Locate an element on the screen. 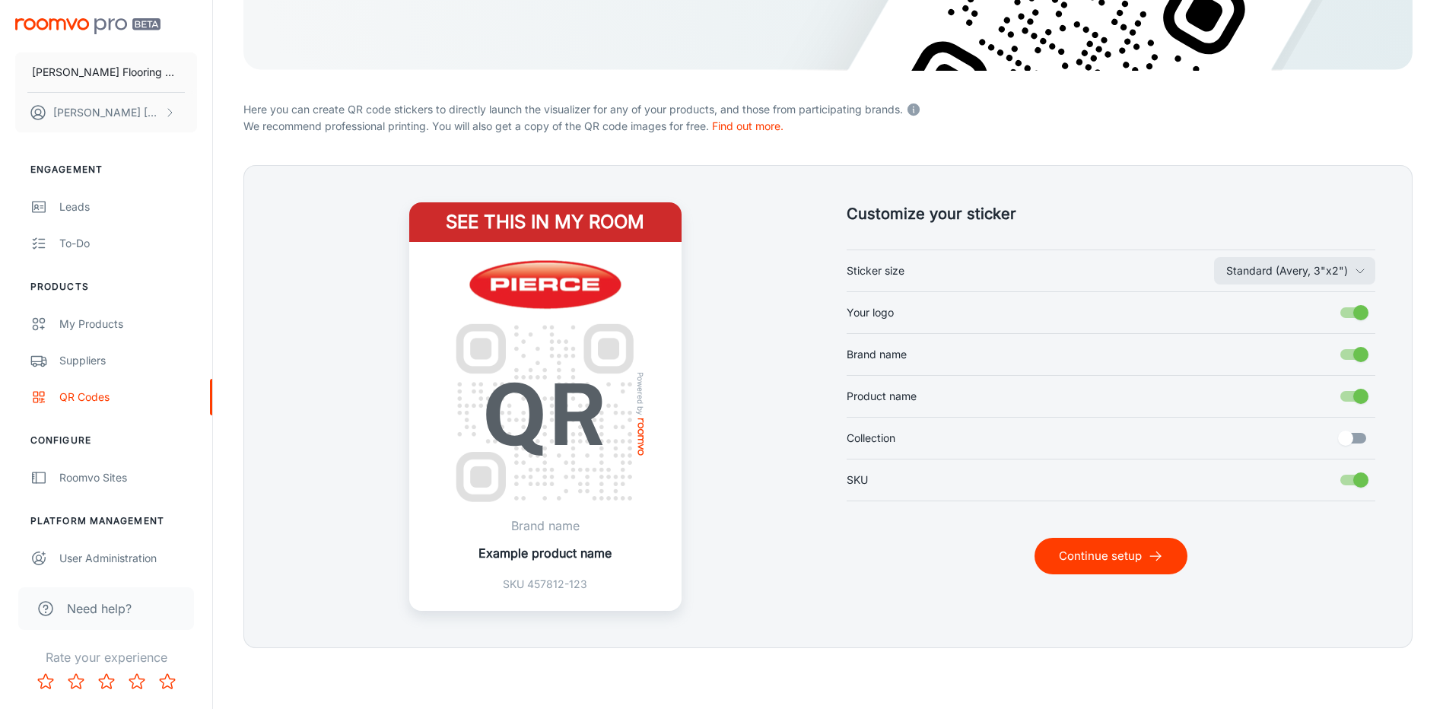  a: Find out more. is located at coordinates (748, 126).